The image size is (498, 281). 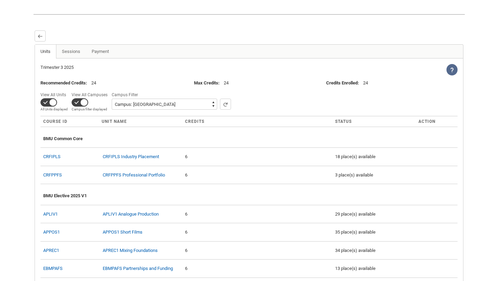 What do you see at coordinates (53, 268) in the screenshot?
I see `a: EBMPAFS` at bounding box center [53, 268].